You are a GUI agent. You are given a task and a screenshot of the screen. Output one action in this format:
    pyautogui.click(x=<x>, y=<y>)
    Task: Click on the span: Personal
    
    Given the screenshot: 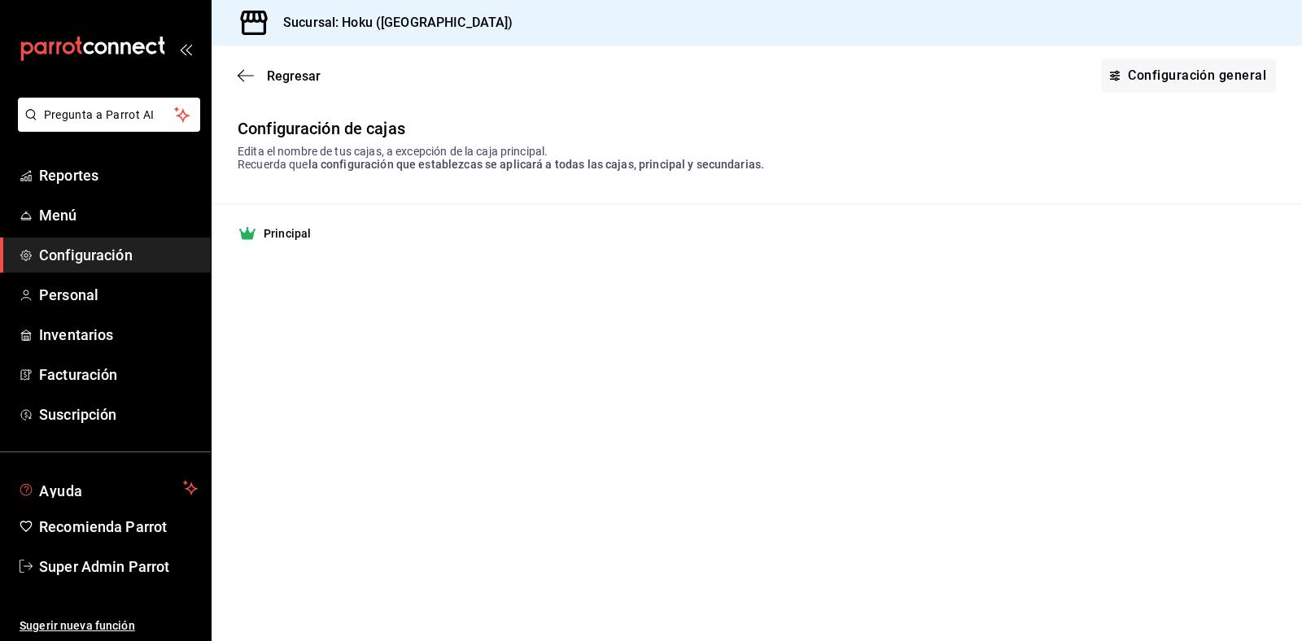 What is the action you would take?
    pyautogui.click(x=118, y=294)
    